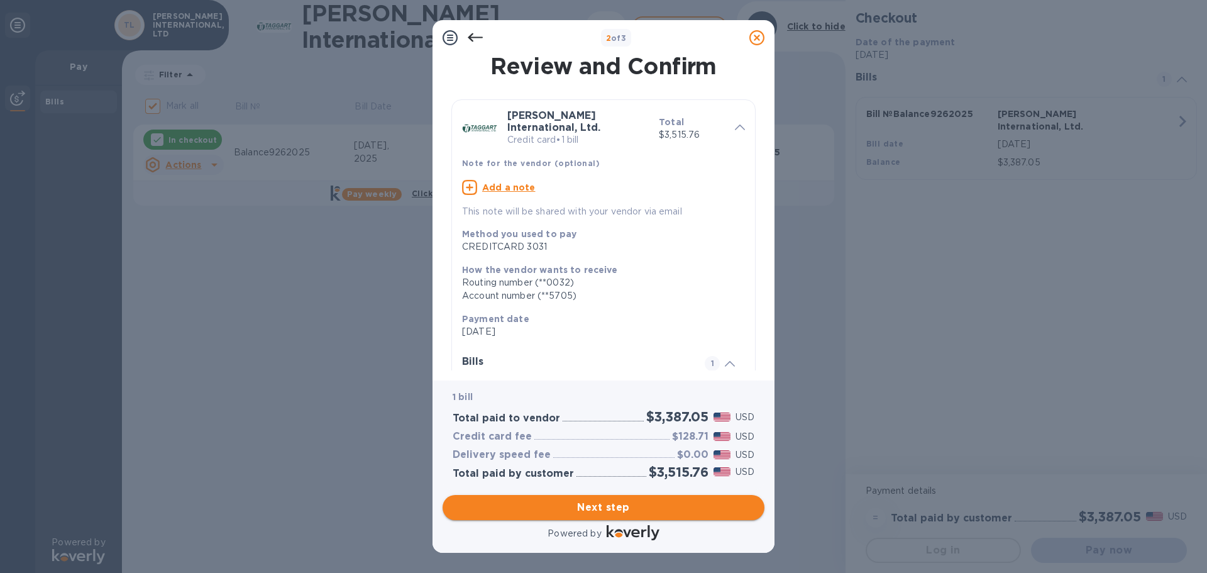 The width and height of the screenshot is (1207, 573). I want to click on div: Routing number (**0032), so click(599, 282).